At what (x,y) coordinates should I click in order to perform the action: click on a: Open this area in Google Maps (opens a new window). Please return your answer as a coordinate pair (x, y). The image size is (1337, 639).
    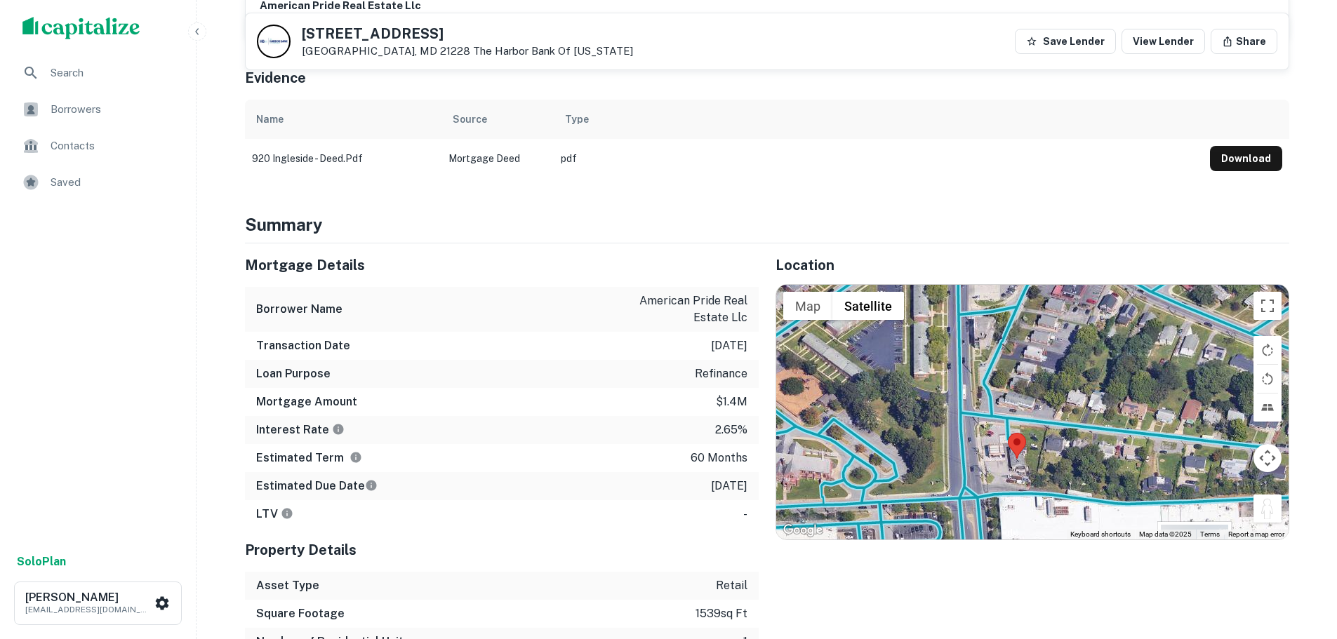
    Looking at the image, I should click on (803, 531).